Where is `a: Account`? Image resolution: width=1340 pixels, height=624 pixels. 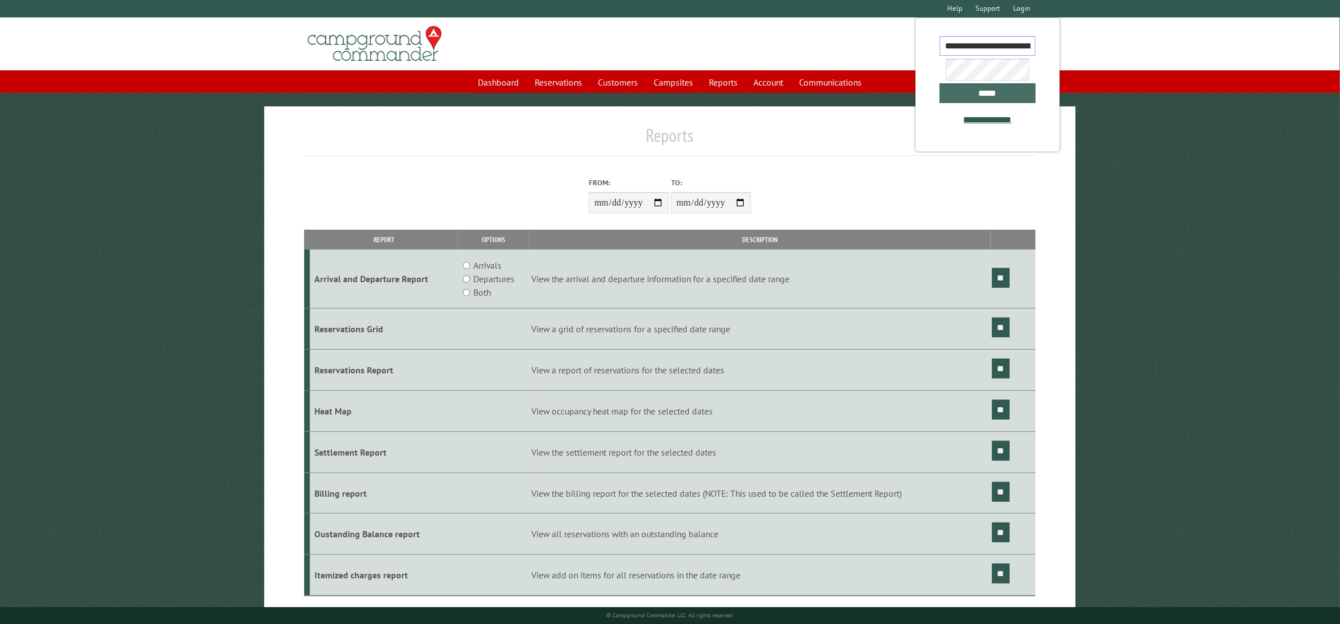 a: Account is located at coordinates (768, 82).